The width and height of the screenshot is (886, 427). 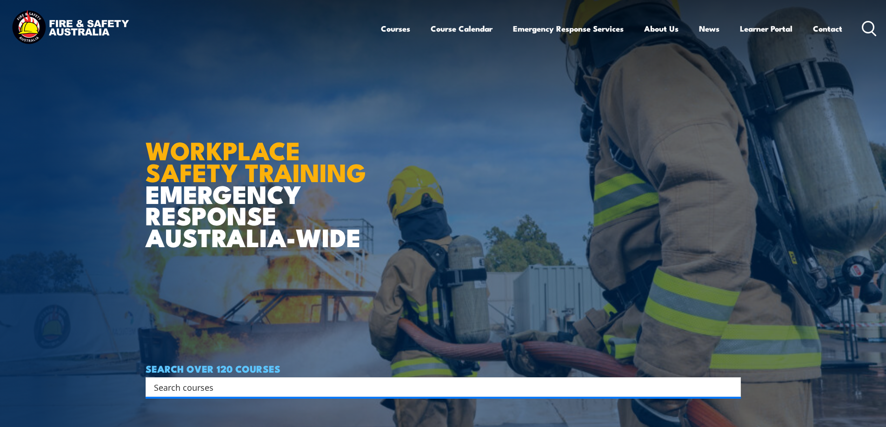 What do you see at coordinates (443, 369) in the screenshot?
I see `h4: SEARCH OVER 120 COURSES` at bounding box center [443, 369].